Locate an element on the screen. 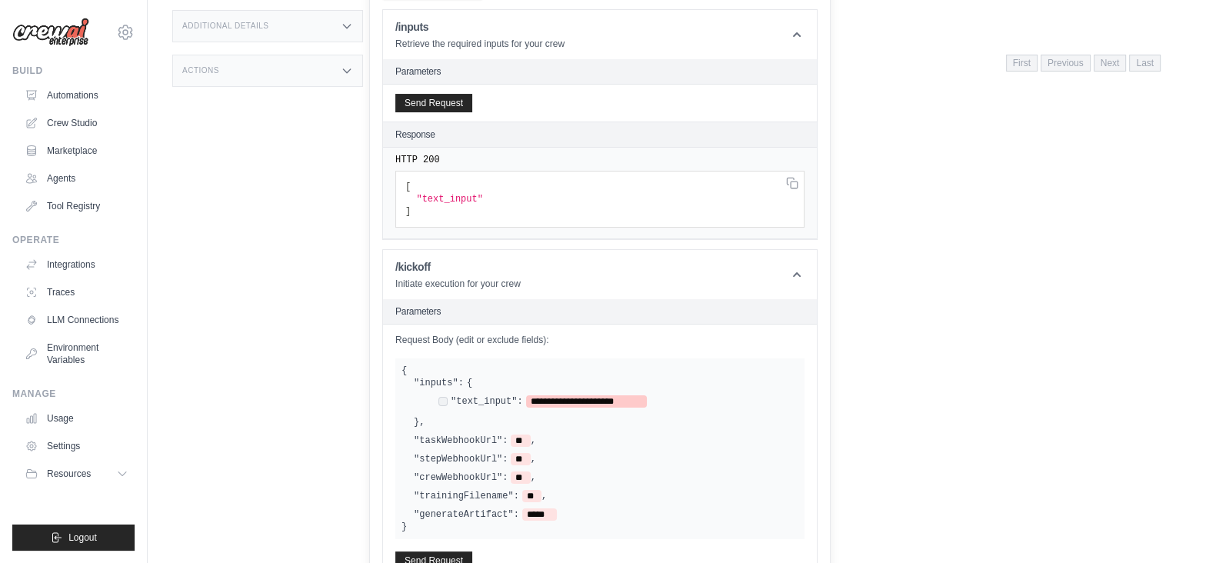 The image size is (1216, 563). label: "trainingFilename": is located at coordinates (466, 496).